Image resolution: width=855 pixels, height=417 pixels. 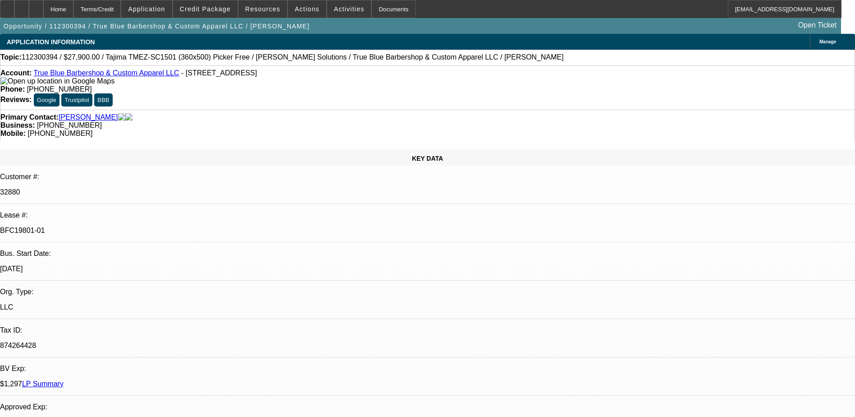 What do you see at coordinates (43, 383) in the screenshot?
I see `a: LP Summary` at bounding box center [43, 383].